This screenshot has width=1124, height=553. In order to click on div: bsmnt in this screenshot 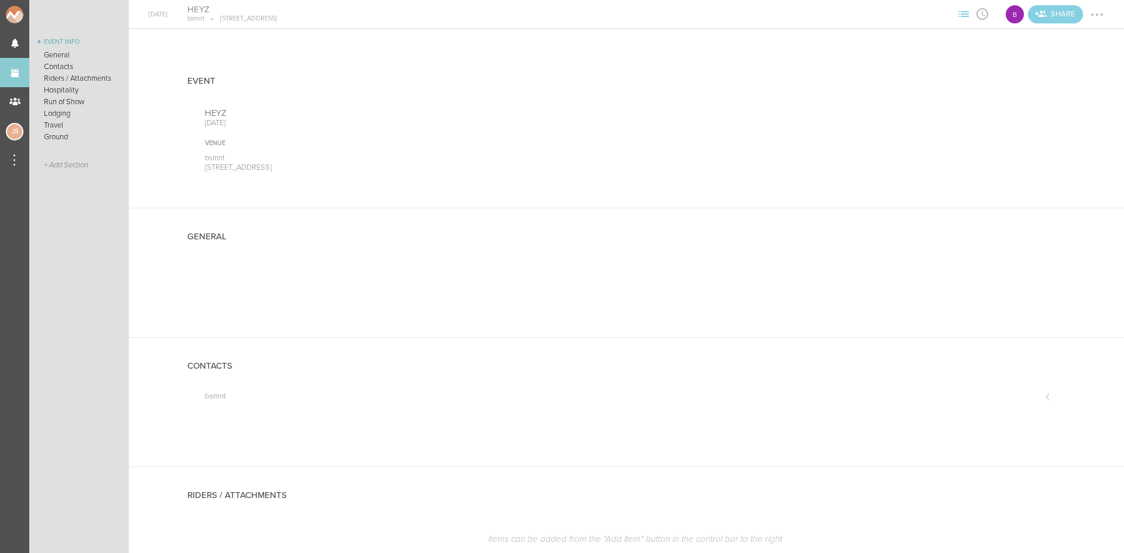, I will do `click(1015, 14)`.